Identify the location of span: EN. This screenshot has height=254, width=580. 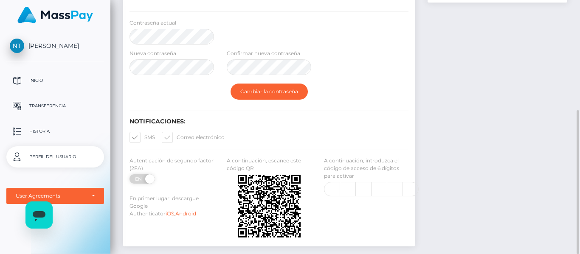
(139, 179).